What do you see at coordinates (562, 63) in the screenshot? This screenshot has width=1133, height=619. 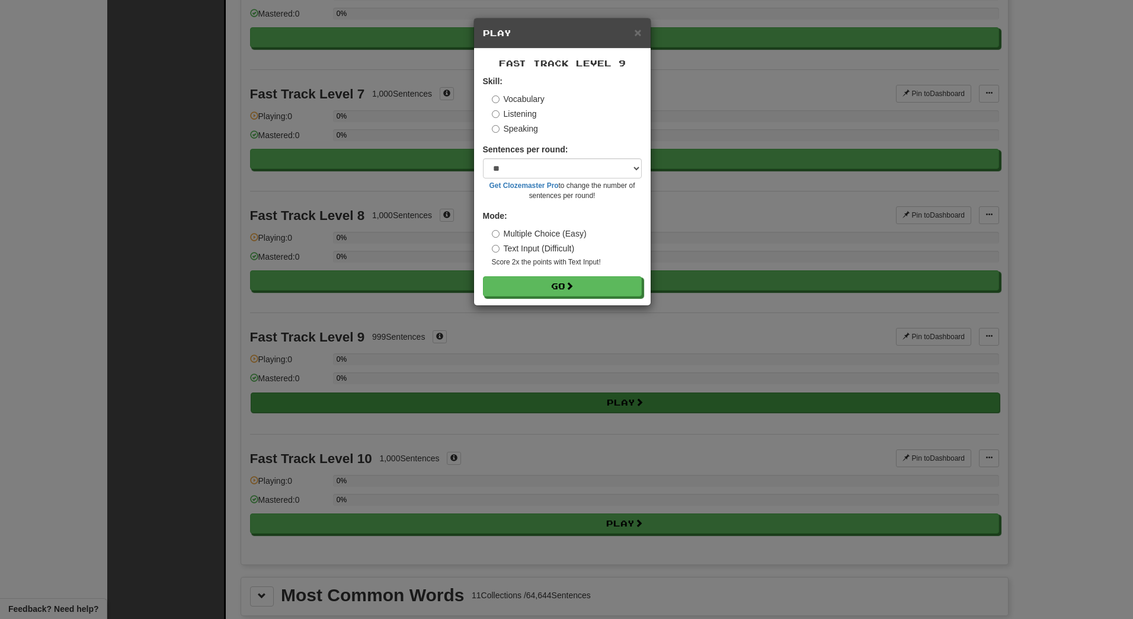 I see `span: Fast Track Level 9` at bounding box center [562, 63].